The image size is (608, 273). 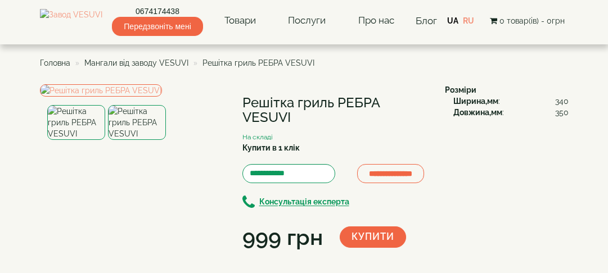 What do you see at coordinates (335, 110) in the screenshot?
I see `h1: Решітка гриль РЕБРА VESUVI` at bounding box center [335, 110].